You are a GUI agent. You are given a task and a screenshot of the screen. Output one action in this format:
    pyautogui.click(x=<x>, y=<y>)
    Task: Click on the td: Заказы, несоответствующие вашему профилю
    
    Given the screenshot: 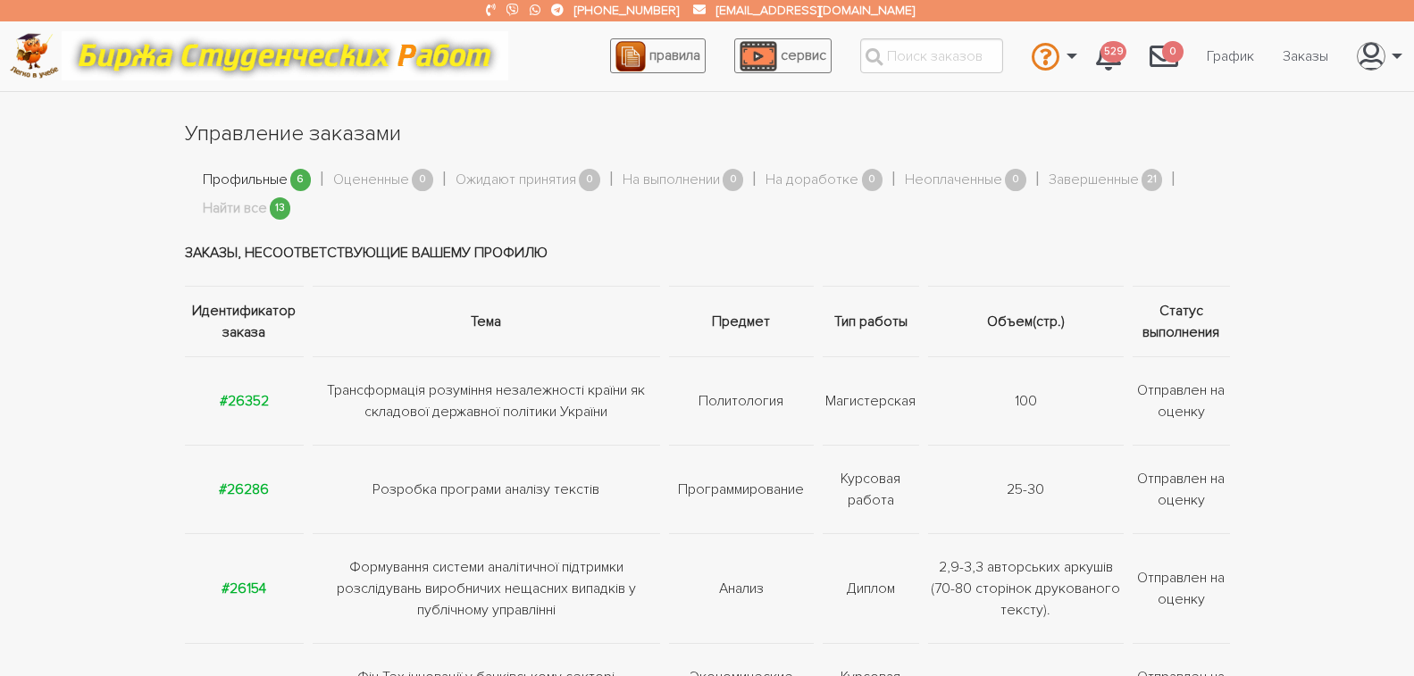 What is the action you would take?
    pyautogui.click(x=708, y=253)
    